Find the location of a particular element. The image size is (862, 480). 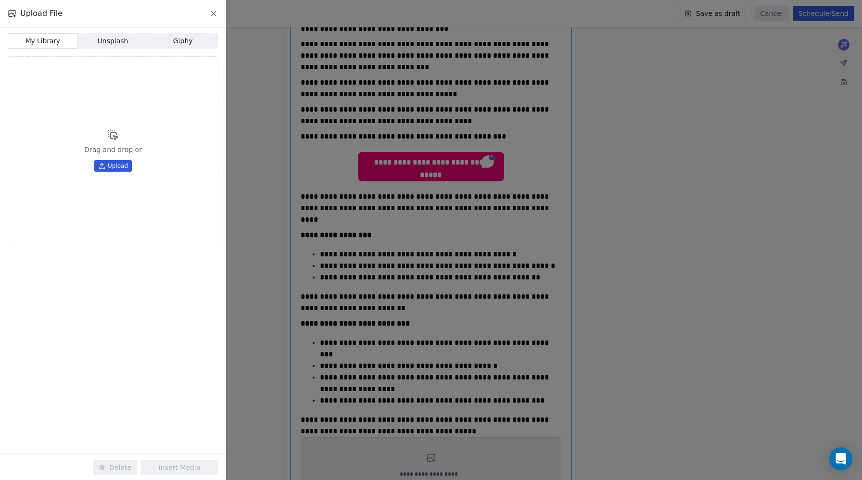

button: Insert Media is located at coordinates (180, 468).